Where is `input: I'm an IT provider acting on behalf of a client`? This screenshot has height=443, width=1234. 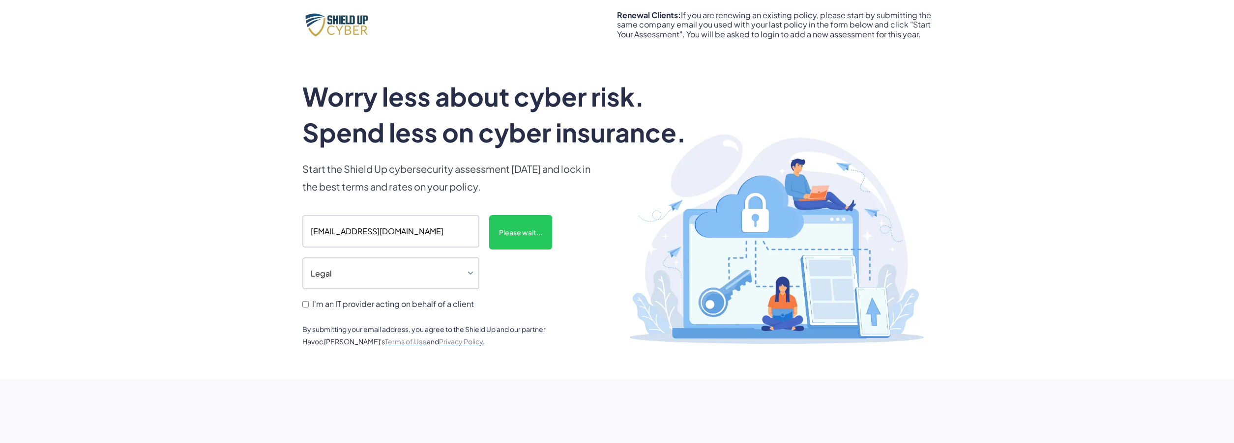
input: I'm an IT provider acting on behalf of a client is located at coordinates (305, 304).